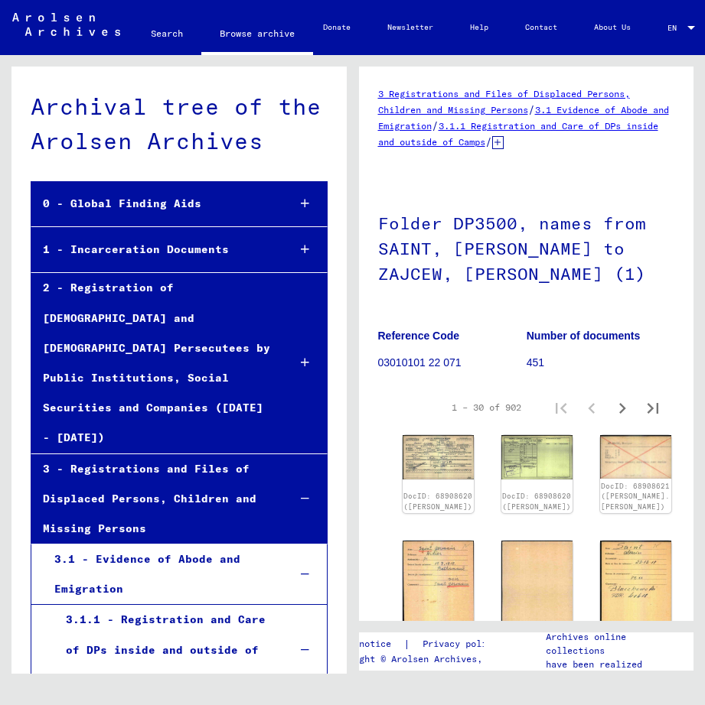 The image size is (705, 705). I want to click on p: Copyright © Arolsen Archives, 2021, so click(421, 659).